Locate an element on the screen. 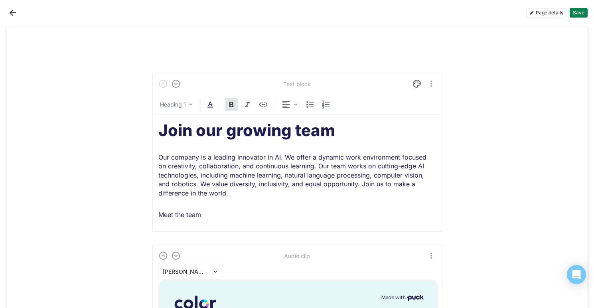  div: Audio clip is located at coordinates (297, 256).